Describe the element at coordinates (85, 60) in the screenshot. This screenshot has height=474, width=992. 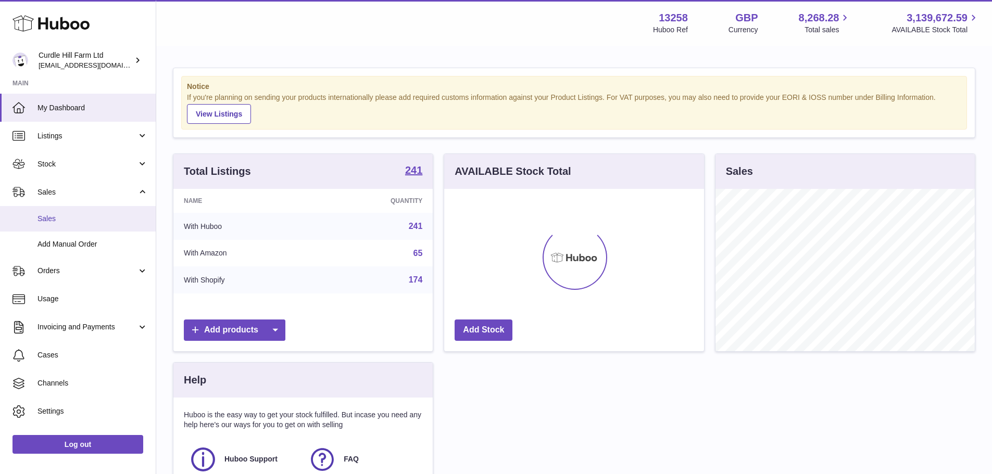
I see `div: Curdle Hill Farm Ltd` at that location.